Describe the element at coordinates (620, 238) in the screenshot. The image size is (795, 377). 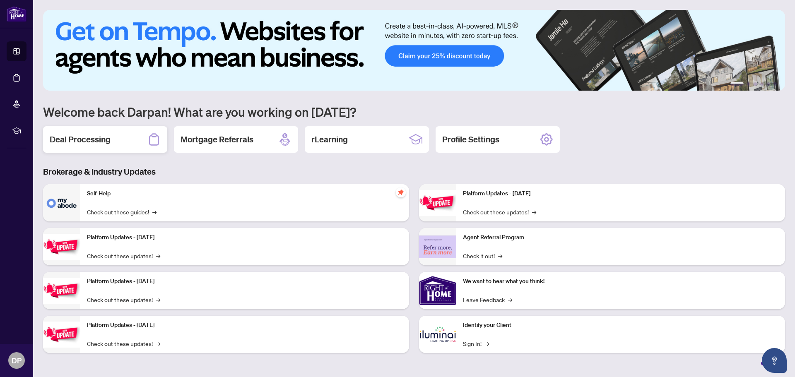
I see `p: Agent Referral Program` at that location.